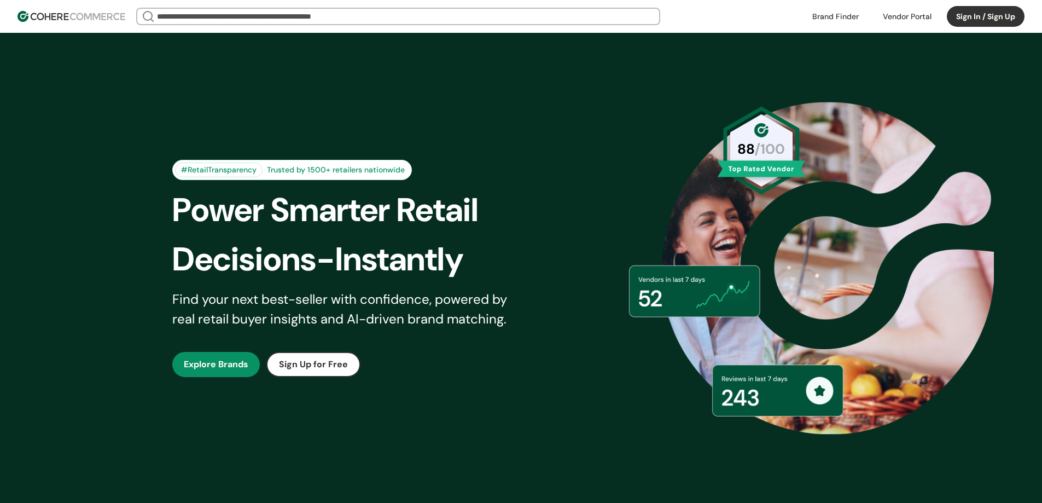 This screenshot has height=503, width=1042. I want to click on div: Power Smarter Retail, so click(356, 210).